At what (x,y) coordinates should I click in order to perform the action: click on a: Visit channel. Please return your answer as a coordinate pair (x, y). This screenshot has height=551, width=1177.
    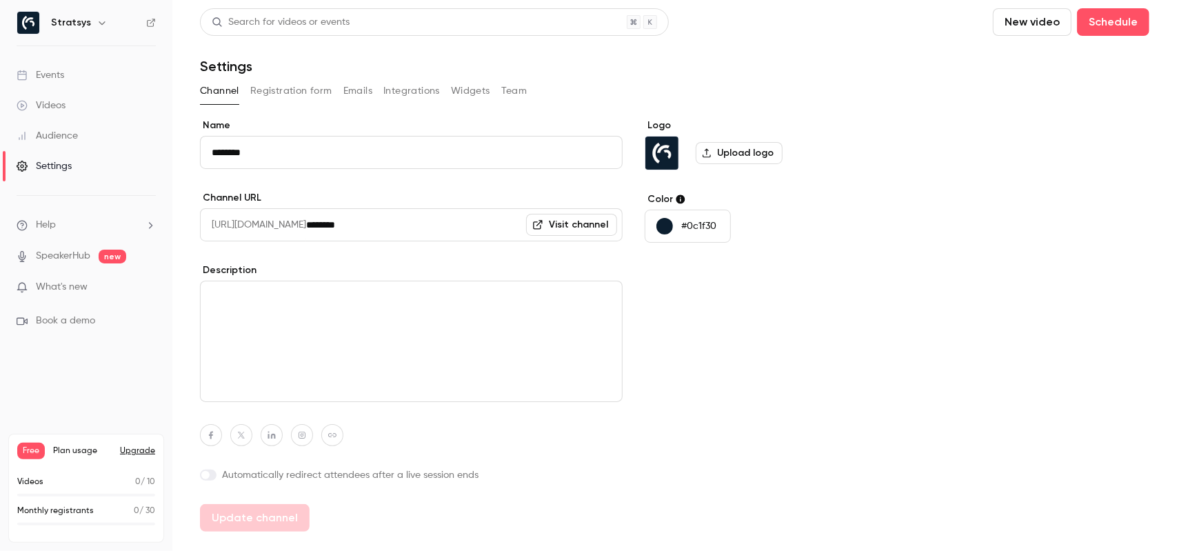
    Looking at the image, I should click on (572, 225).